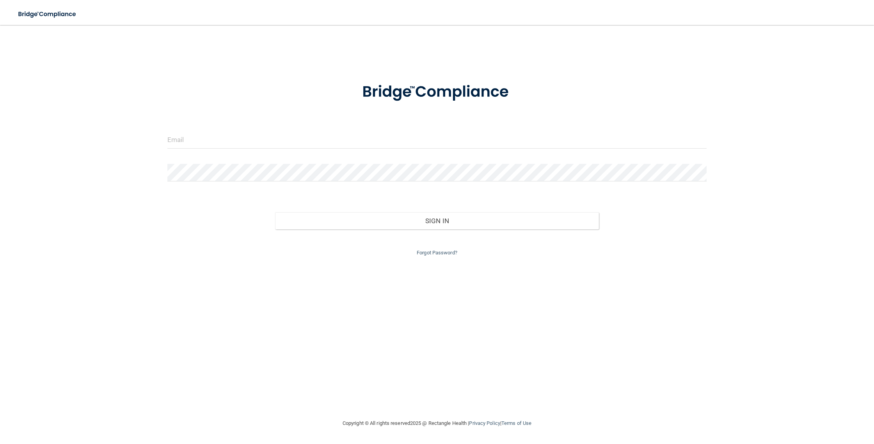 Image resolution: width=874 pixels, height=444 pixels. I want to click on div: Copyright © All rights reserved 2025 @ Rectangle Health | |, so click(437, 423).